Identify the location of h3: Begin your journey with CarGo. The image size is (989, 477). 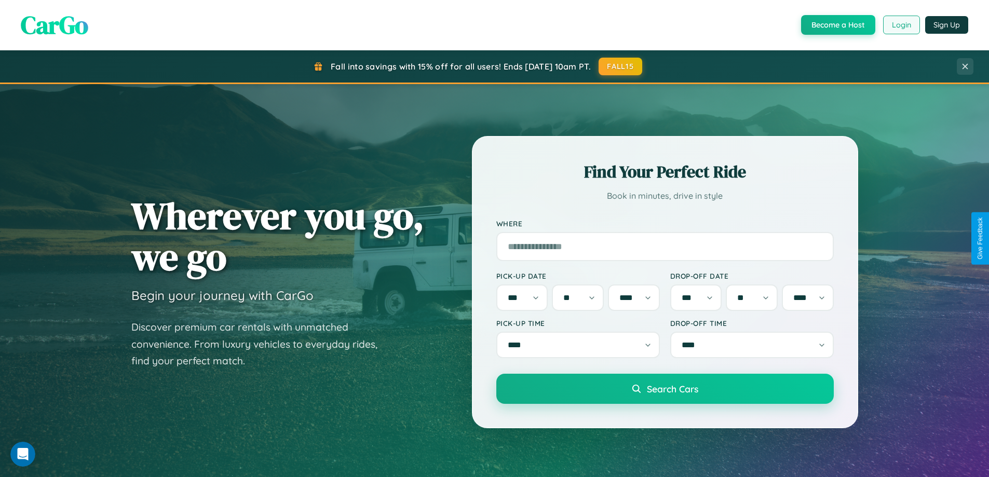
(222, 295).